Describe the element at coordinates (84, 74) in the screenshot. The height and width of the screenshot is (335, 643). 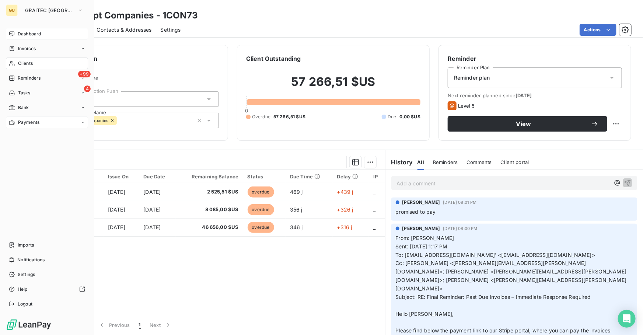
I see `span: +99` at that location.